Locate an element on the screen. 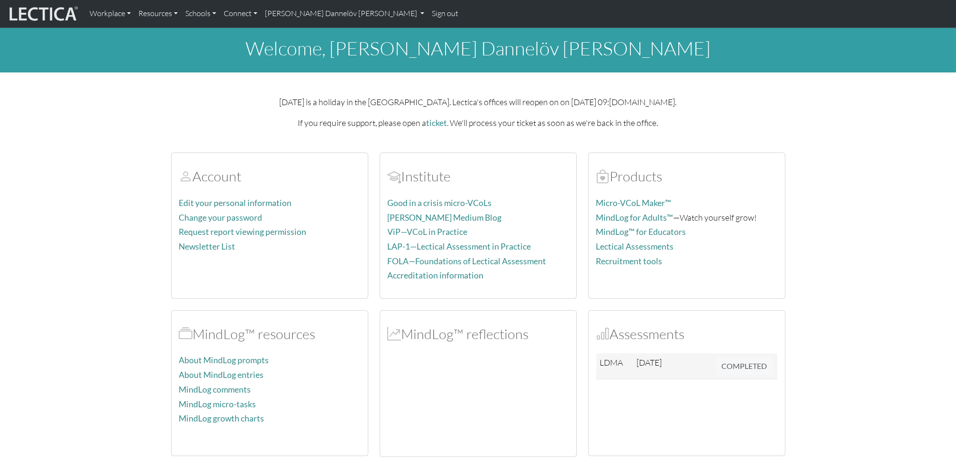 This screenshot has height=466, width=956. a: Recruitment tools is located at coordinates (629, 261).